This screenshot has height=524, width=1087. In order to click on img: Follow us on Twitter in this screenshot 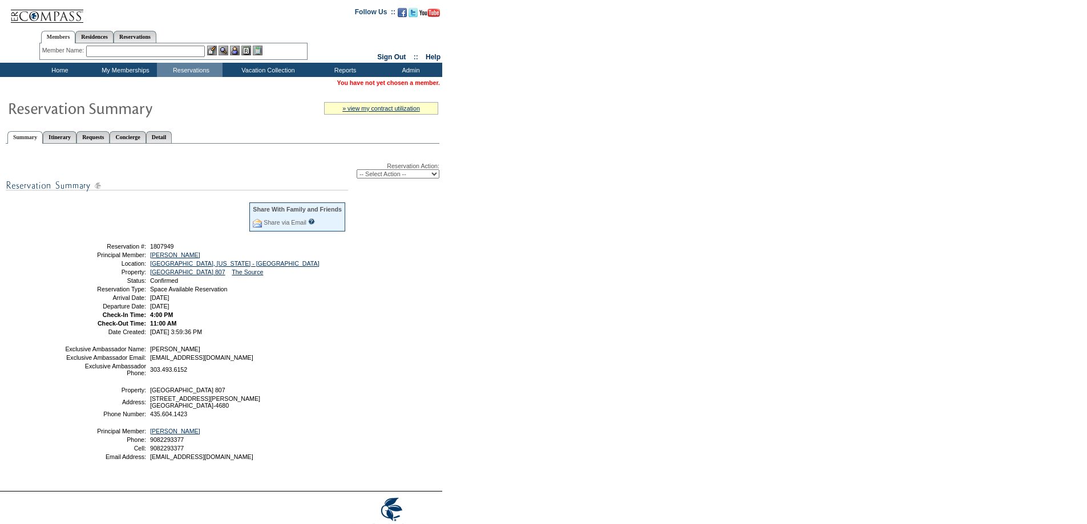, I will do `click(413, 13)`.